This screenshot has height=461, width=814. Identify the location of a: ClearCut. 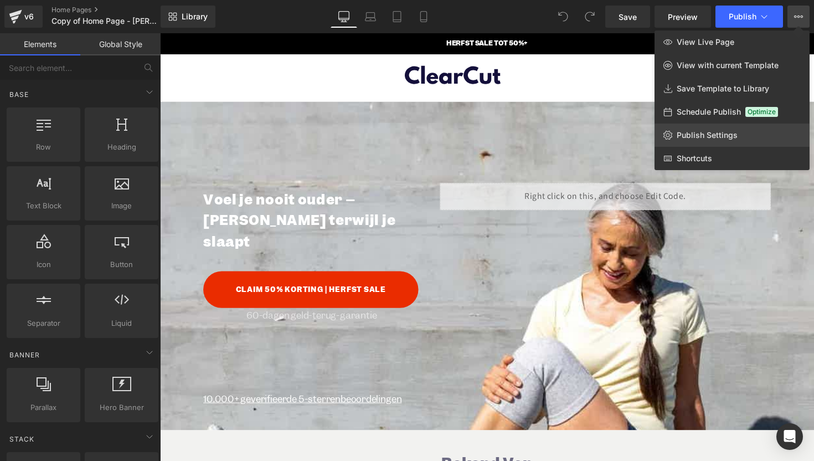
(299, 45).